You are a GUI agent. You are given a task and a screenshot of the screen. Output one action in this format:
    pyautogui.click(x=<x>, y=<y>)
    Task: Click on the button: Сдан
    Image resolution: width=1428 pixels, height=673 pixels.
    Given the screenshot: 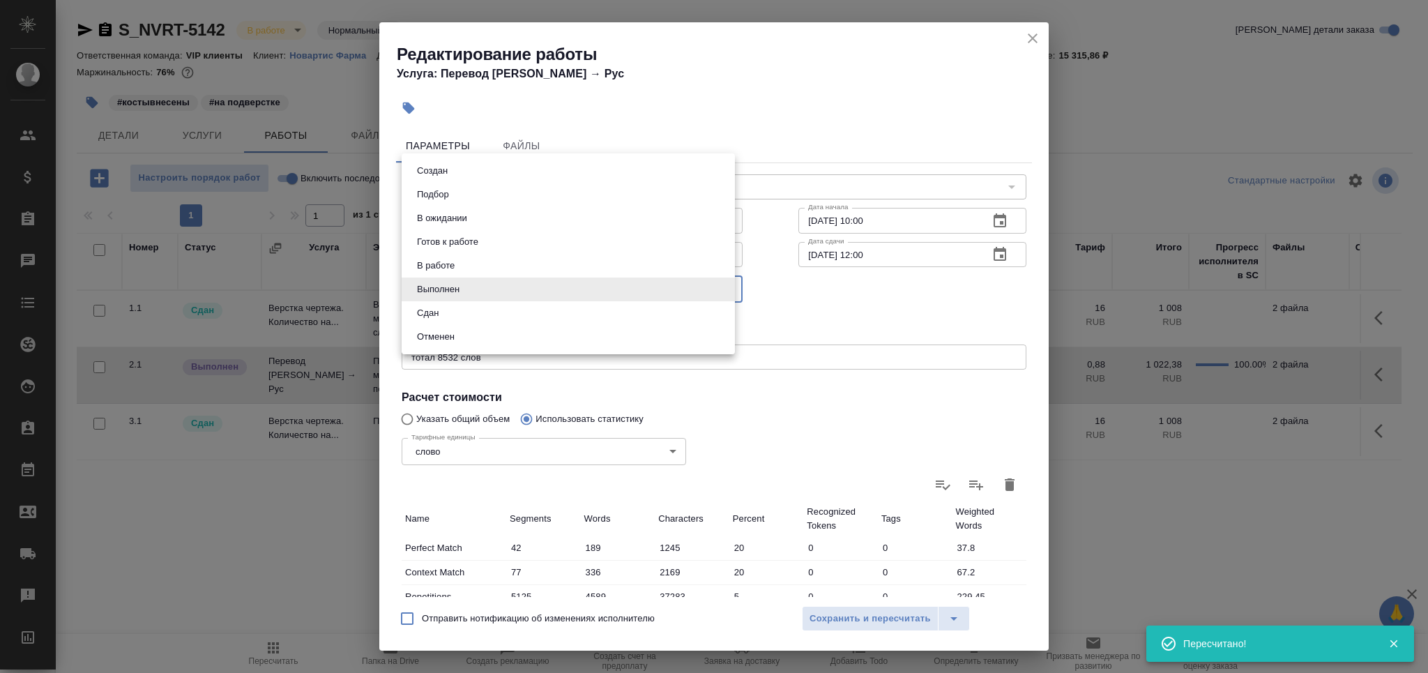 What is the action you would take?
    pyautogui.click(x=427, y=313)
    